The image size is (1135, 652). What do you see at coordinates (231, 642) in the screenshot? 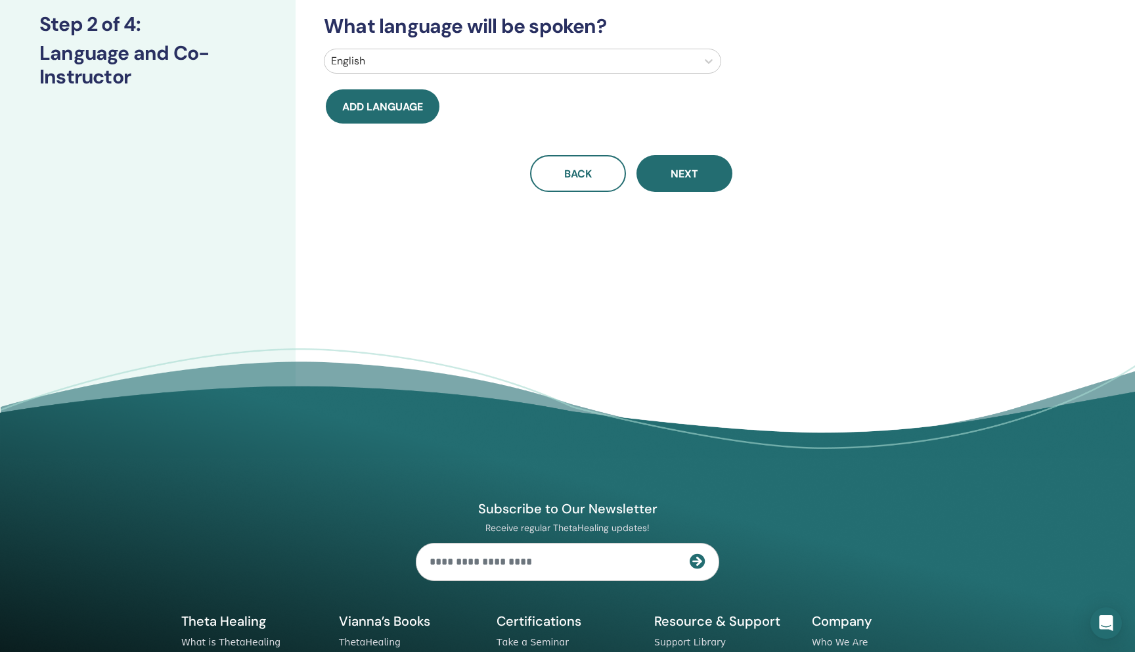
I see `a: What is ThetaHealing` at bounding box center [231, 642].